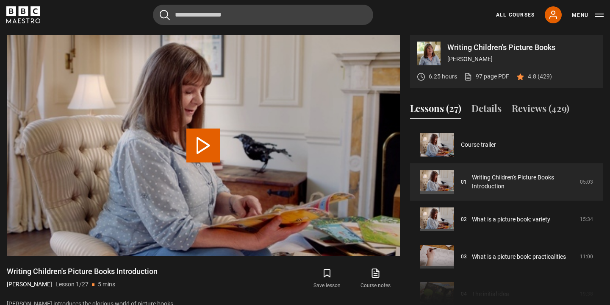 This screenshot has width=610, height=305. Describe the element at coordinates (82, 271) in the screenshot. I see `h1: Writing Children's Picture Books Introduction` at that location.